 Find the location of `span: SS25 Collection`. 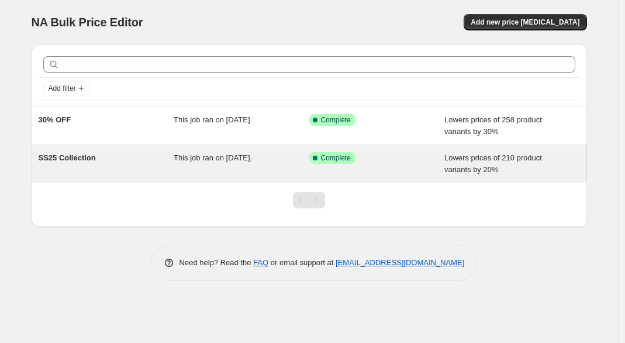

span: SS25 Collection is located at coordinates (67, 157).